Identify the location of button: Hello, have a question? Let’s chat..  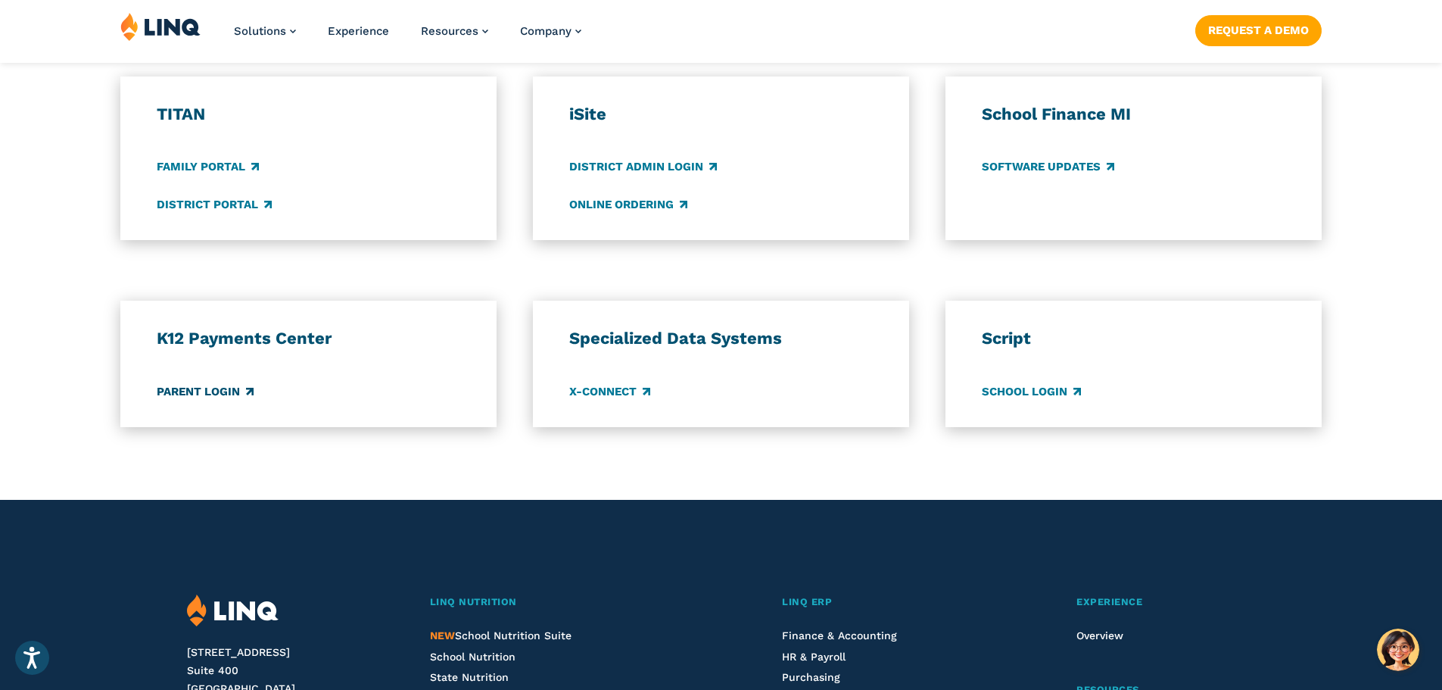
(1398, 650).